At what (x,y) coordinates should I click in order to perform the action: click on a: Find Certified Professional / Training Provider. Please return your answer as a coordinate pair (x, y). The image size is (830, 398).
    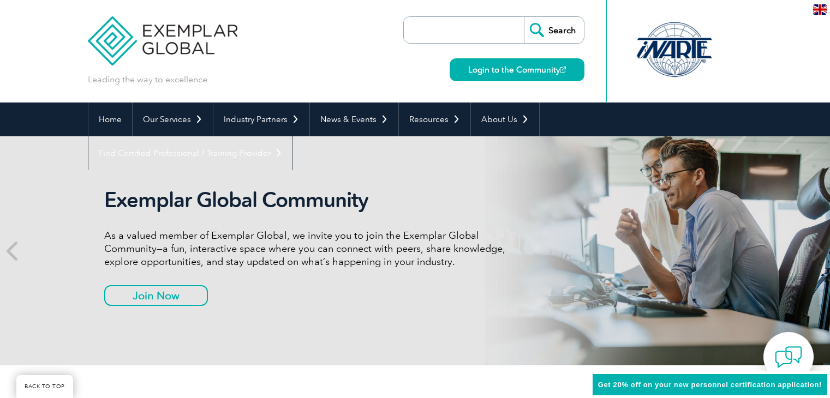
    Looking at the image, I should click on (190, 153).